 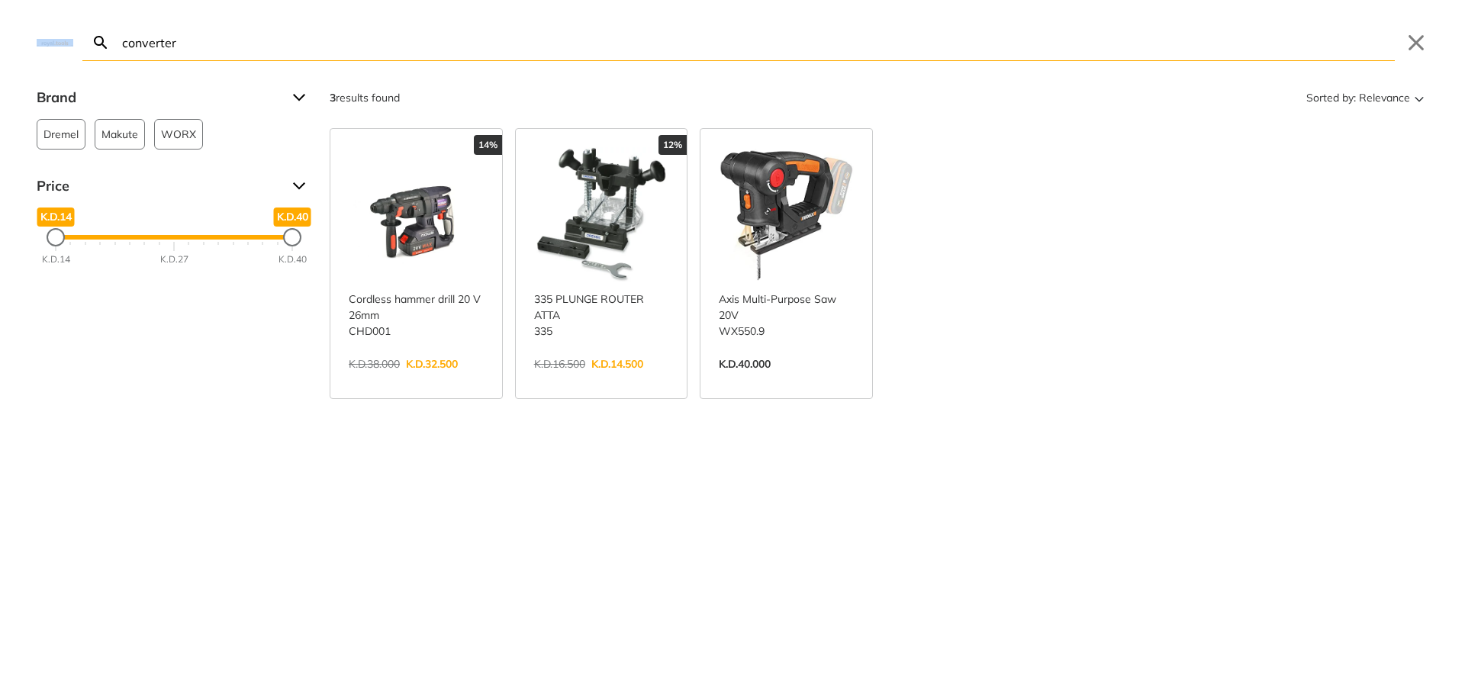 I want to click on div: K.D.14, so click(x=56, y=259).